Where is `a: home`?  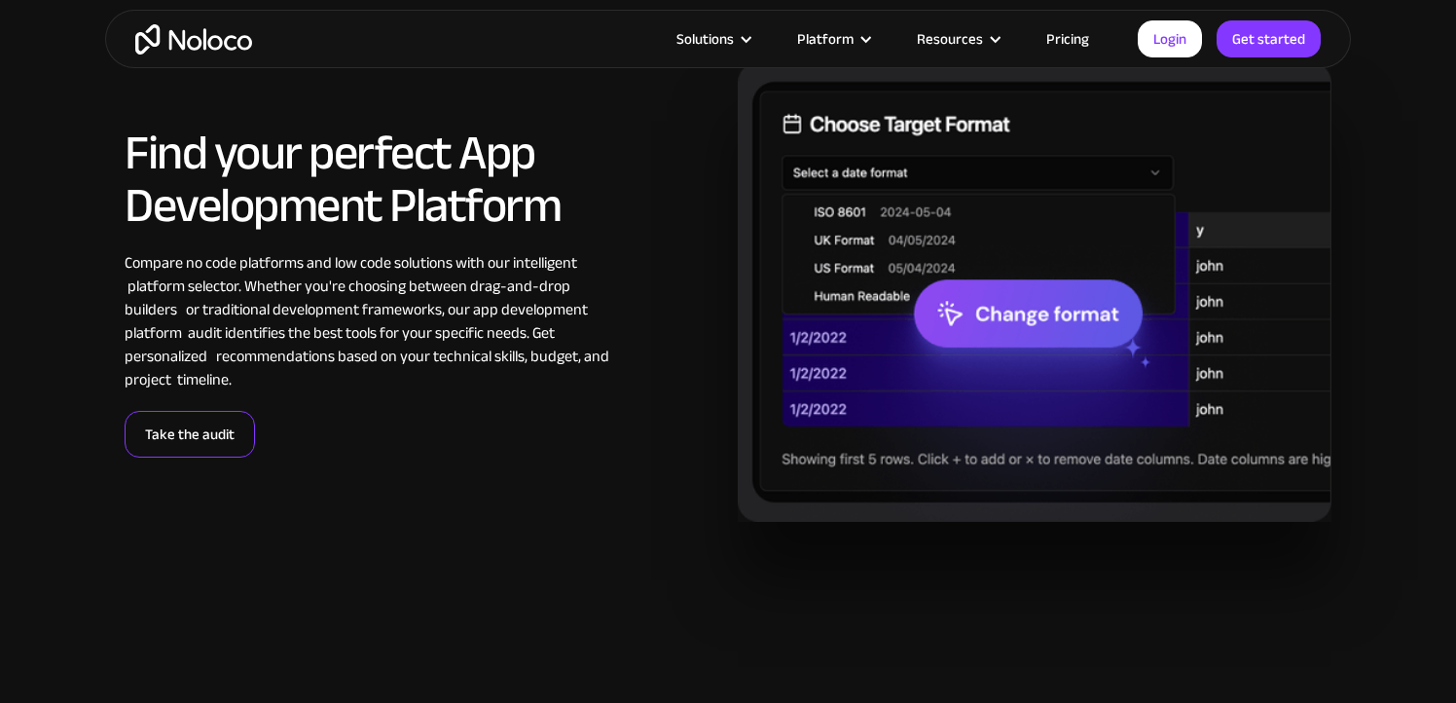
a: home is located at coordinates (194, 39).